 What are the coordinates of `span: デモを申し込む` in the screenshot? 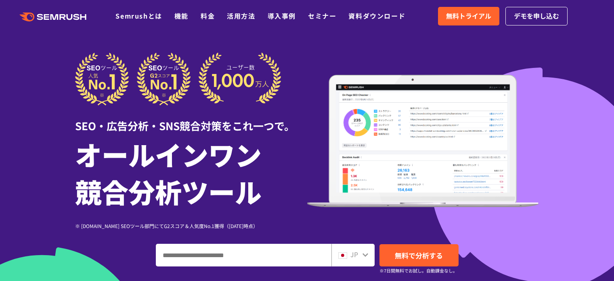 It's located at (537, 16).